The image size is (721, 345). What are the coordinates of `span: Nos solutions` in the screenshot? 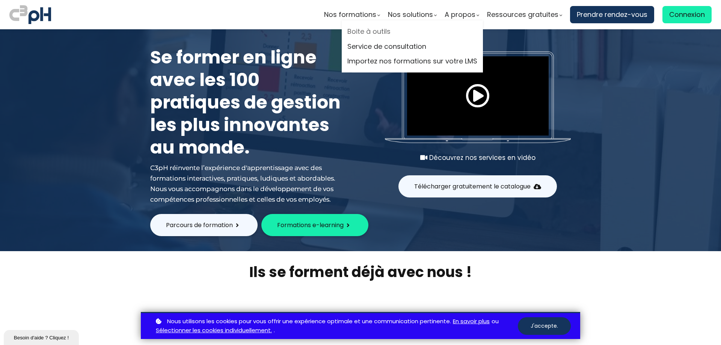 It's located at (410, 15).